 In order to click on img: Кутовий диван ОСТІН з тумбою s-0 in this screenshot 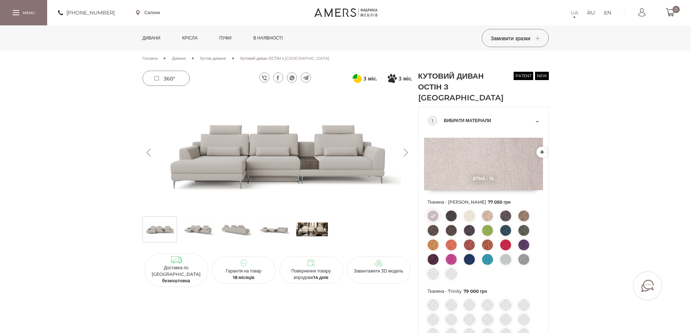, I will do `click(160, 229)`.